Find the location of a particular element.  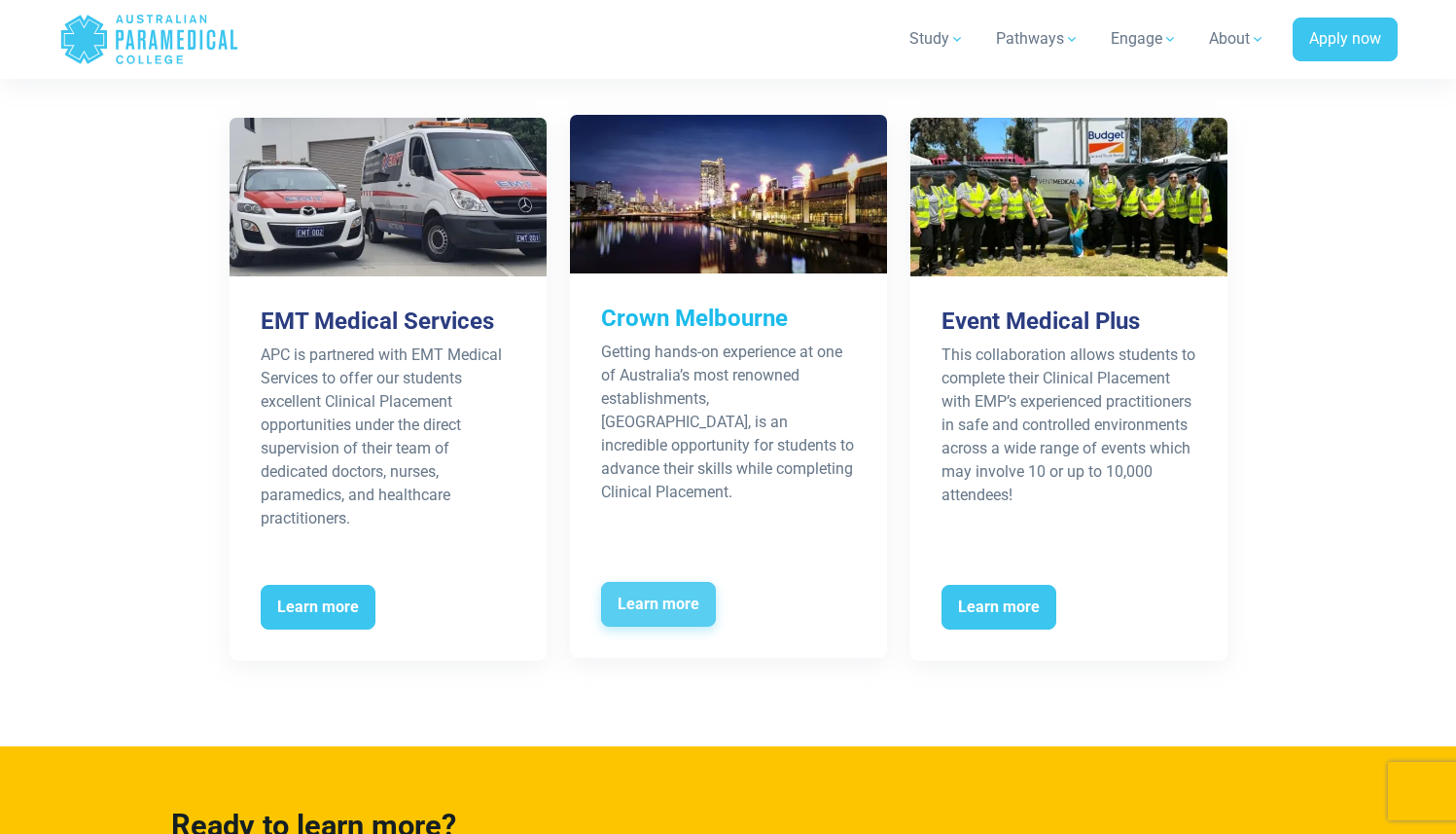

img: Industry Partners – EMT Medical Services is located at coordinates (388, 197).